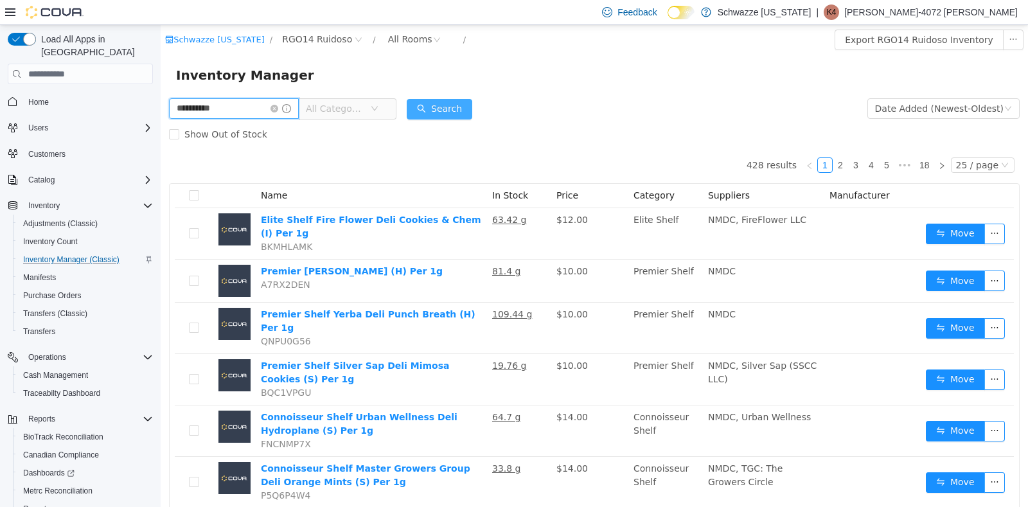 Image resolution: width=1028 pixels, height=507 pixels. What do you see at coordinates (695, 140) in the screenshot?
I see `a: 3` at bounding box center [695, 140].